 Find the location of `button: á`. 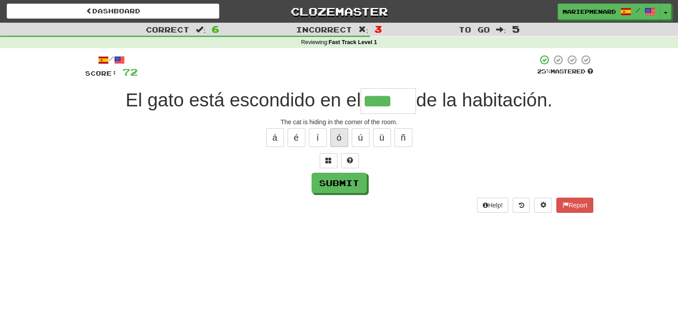

button: á is located at coordinates (275, 138).